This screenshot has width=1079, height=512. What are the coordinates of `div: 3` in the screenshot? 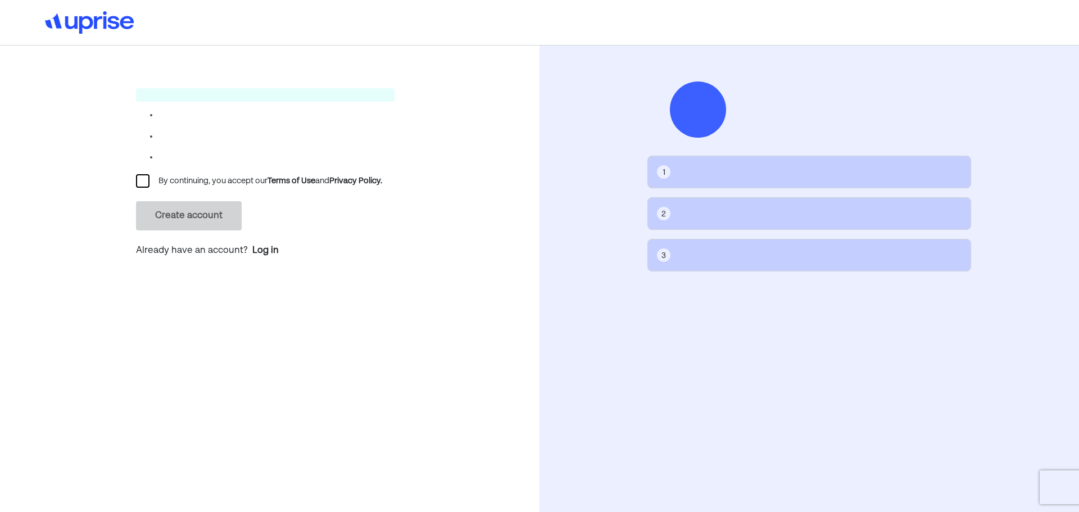 It's located at (663, 256).